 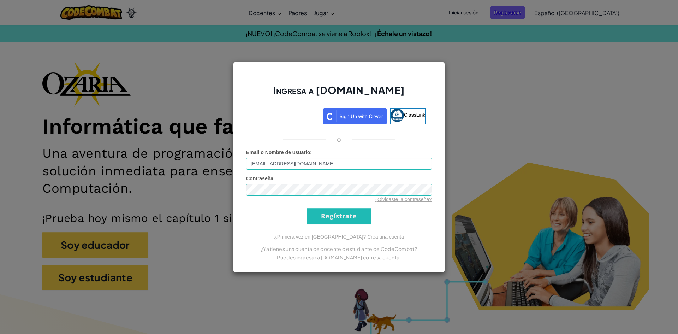 I want to click on span: ClassLink, so click(x=415, y=114).